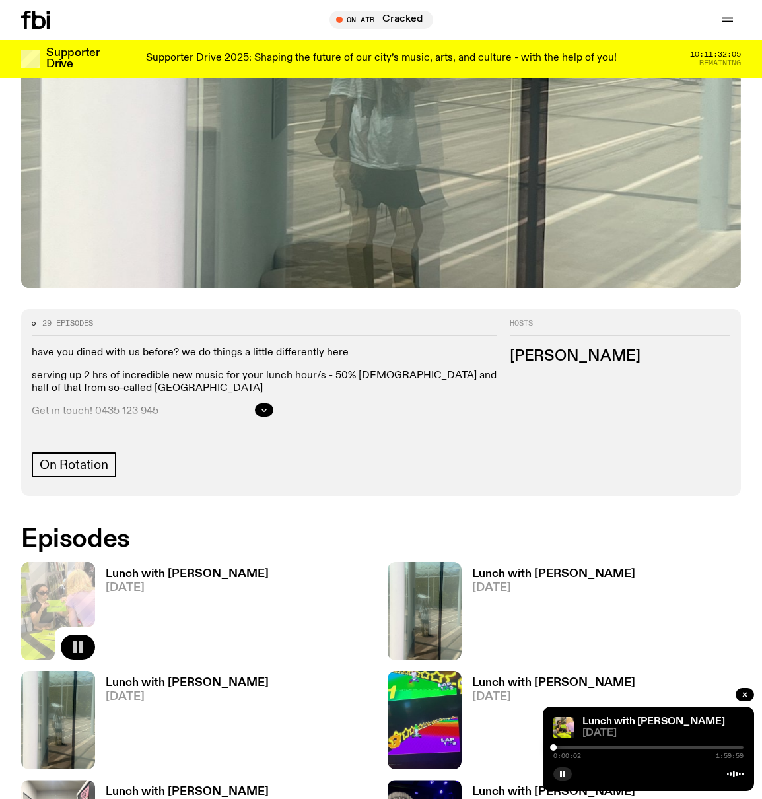 The image size is (762, 799). I want to click on span: Remaining, so click(720, 63).